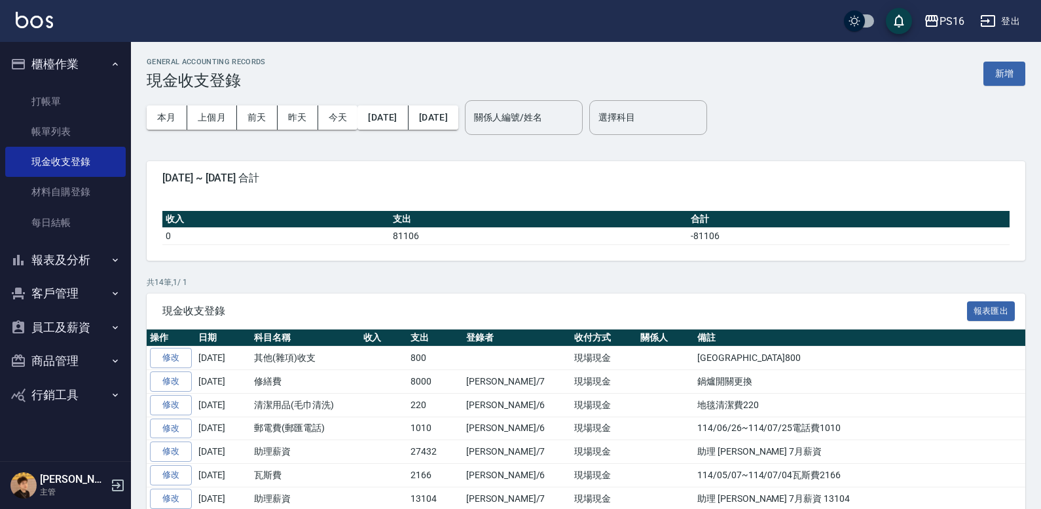 This screenshot has width=1041, height=509. Describe the element at coordinates (305, 338) in the screenshot. I see `th: 科目名稱` at that location.